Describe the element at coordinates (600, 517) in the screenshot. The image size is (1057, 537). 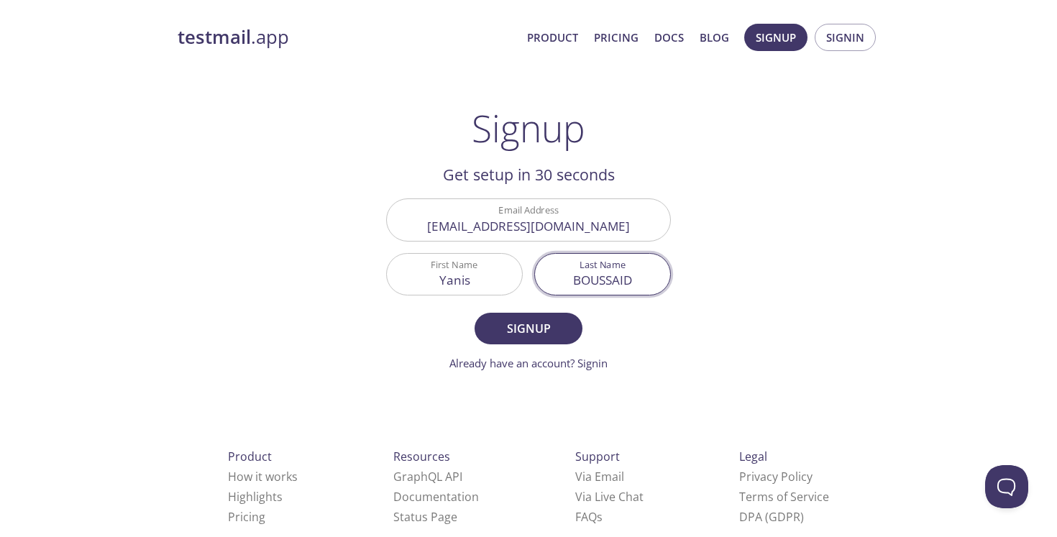
I see `span: s` at that location.